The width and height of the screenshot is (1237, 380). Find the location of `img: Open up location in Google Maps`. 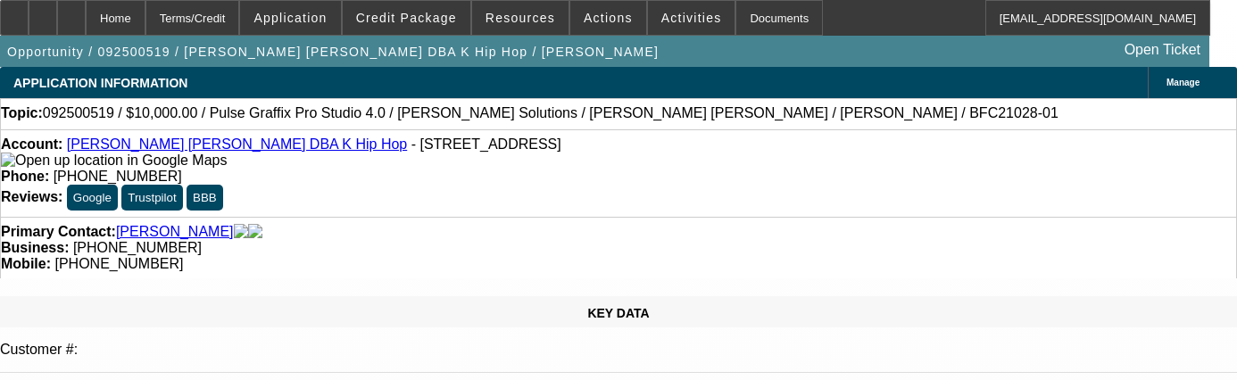

img: Open up location in Google Maps is located at coordinates (113, 161).